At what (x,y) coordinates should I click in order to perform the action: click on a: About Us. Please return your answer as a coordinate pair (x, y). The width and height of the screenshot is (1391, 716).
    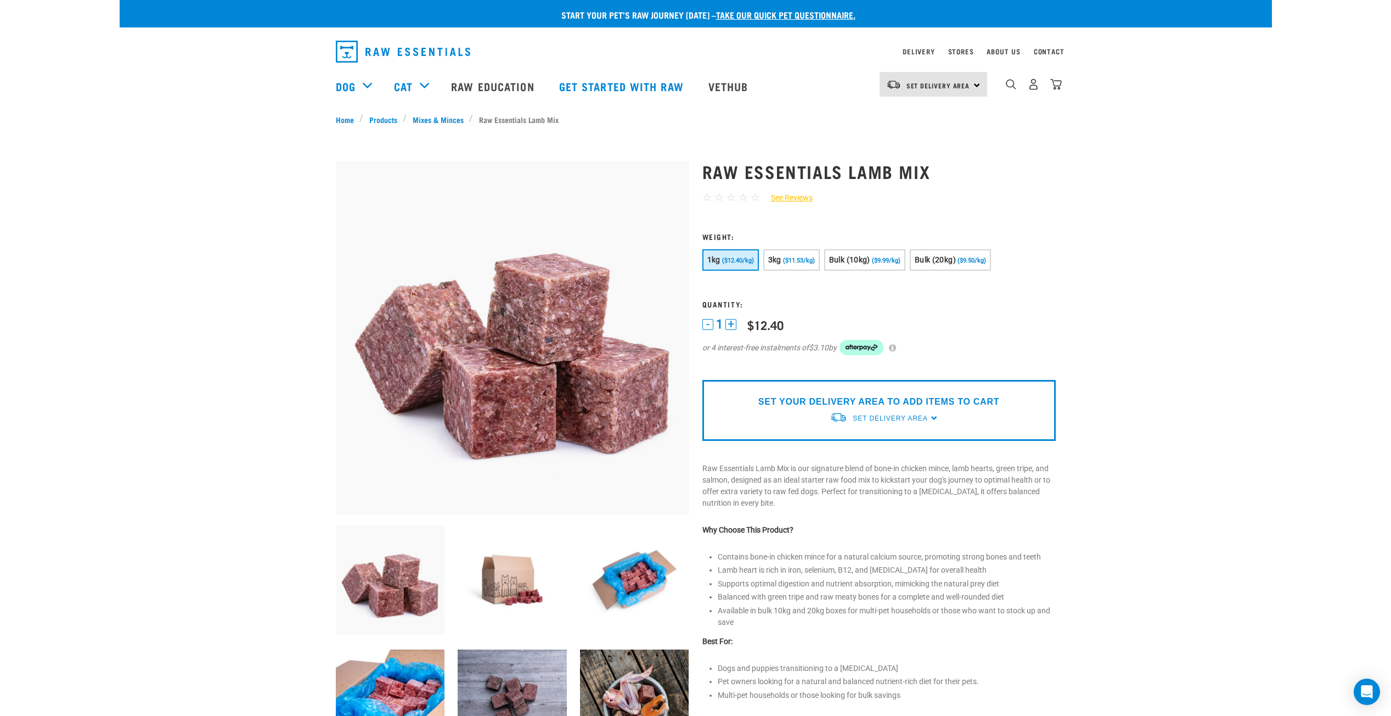
    Looking at the image, I should click on (1003, 51).